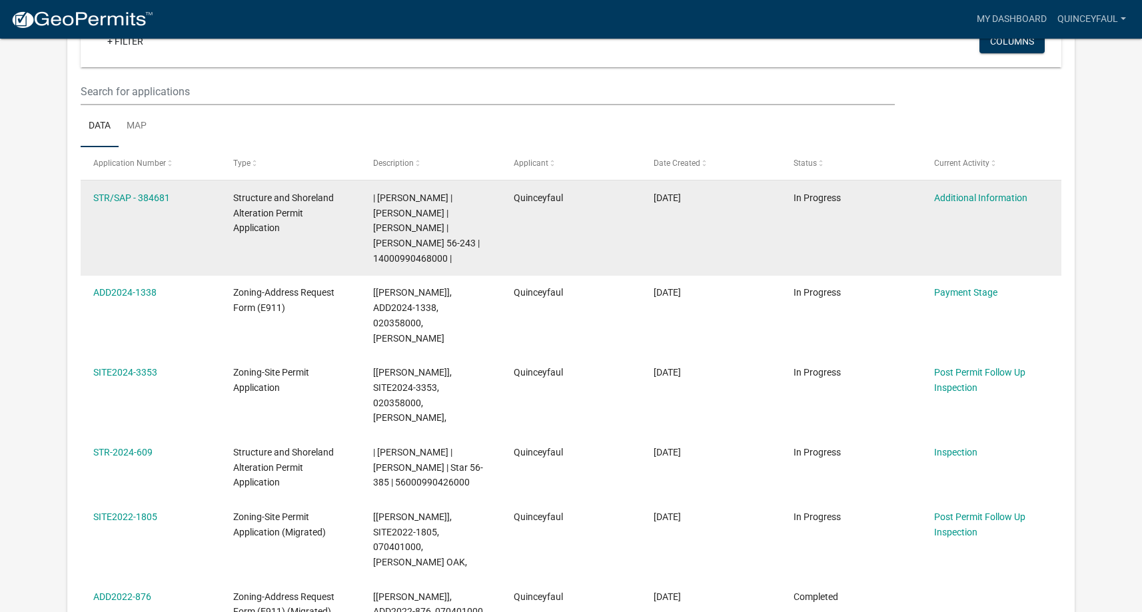 The height and width of the screenshot is (612, 1142). What do you see at coordinates (420, 540) in the screenshot?
I see `span: [Joe], SITE2022-1805, 070401000, DILLON OAK,` at bounding box center [420, 540].